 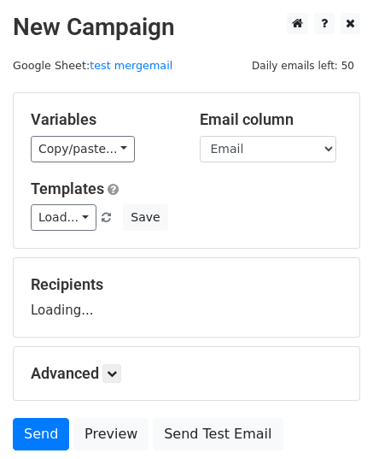 I want to click on a: Load..., so click(x=63, y=217).